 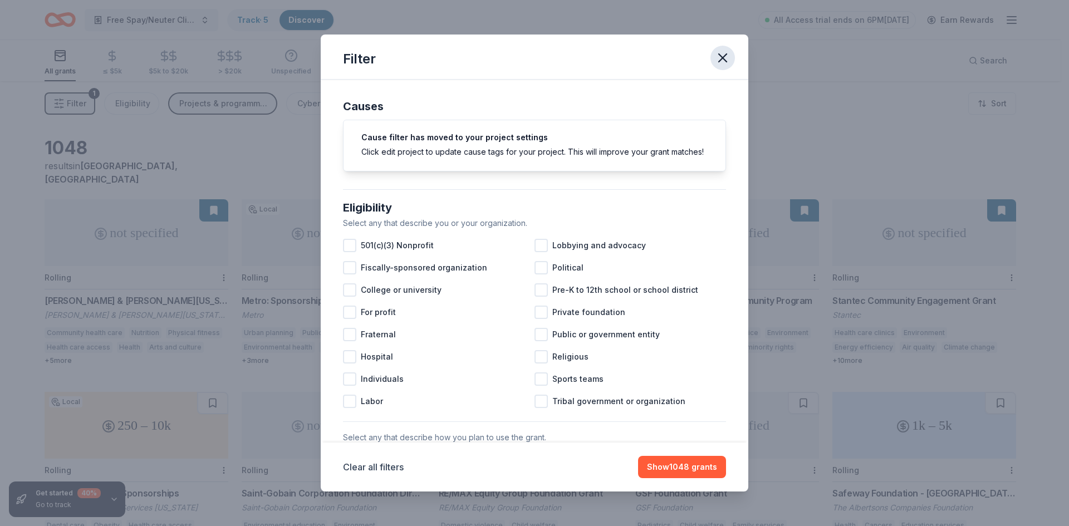 What do you see at coordinates (378, 312) in the screenshot?
I see `span: For profit` at bounding box center [378, 312].